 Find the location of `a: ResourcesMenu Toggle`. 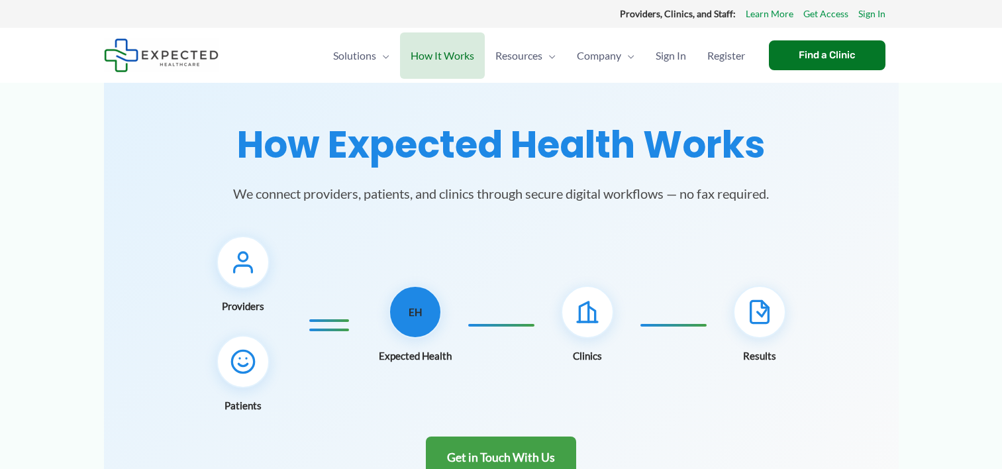

a: ResourcesMenu Toggle is located at coordinates (525, 56).